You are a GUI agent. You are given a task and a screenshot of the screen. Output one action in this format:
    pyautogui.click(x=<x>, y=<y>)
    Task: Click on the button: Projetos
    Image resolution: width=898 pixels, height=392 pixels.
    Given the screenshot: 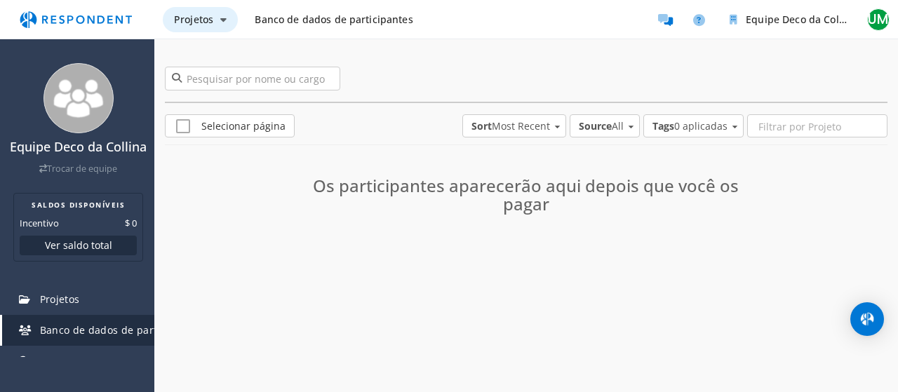 What is the action you would take?
    pyautogui.click(x=200, y=20)
    